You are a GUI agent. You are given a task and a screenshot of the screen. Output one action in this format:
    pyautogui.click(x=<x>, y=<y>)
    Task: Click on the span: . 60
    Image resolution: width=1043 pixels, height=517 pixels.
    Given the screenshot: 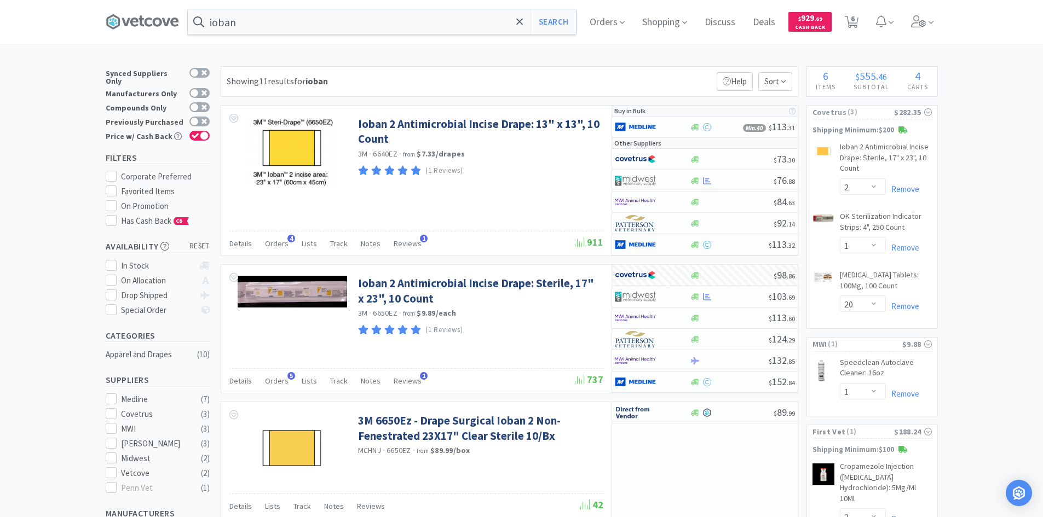 What is the action you would take?
    pyautogui.click(x=791, y=319)
    